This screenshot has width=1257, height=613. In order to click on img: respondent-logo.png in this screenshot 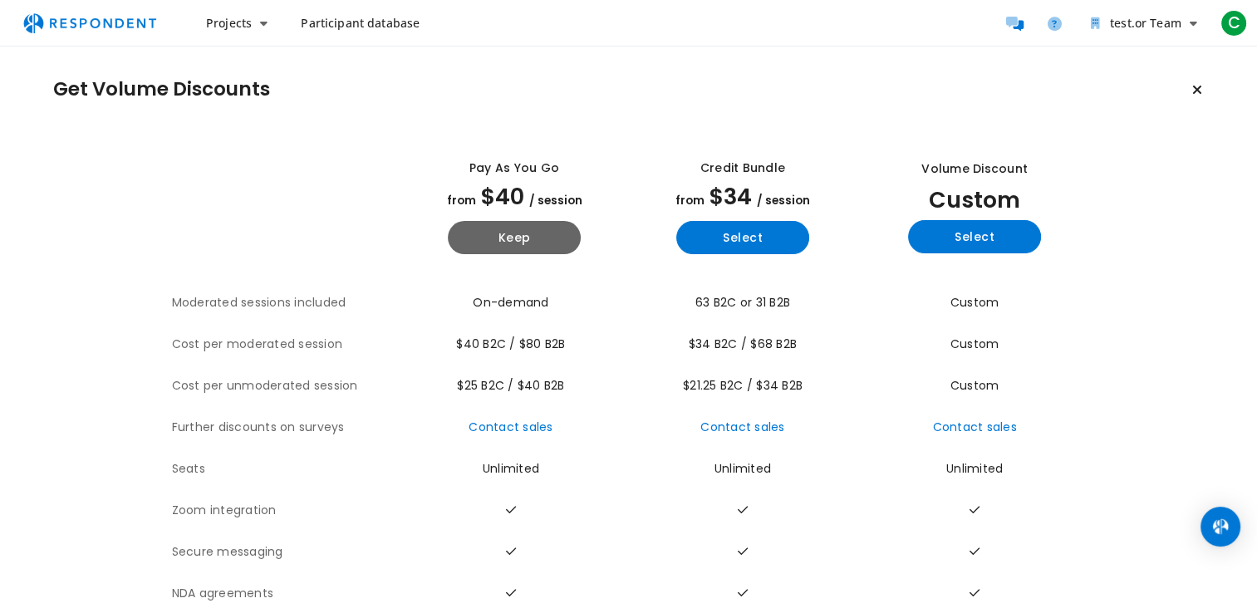, I will do `click(90, 23)`.